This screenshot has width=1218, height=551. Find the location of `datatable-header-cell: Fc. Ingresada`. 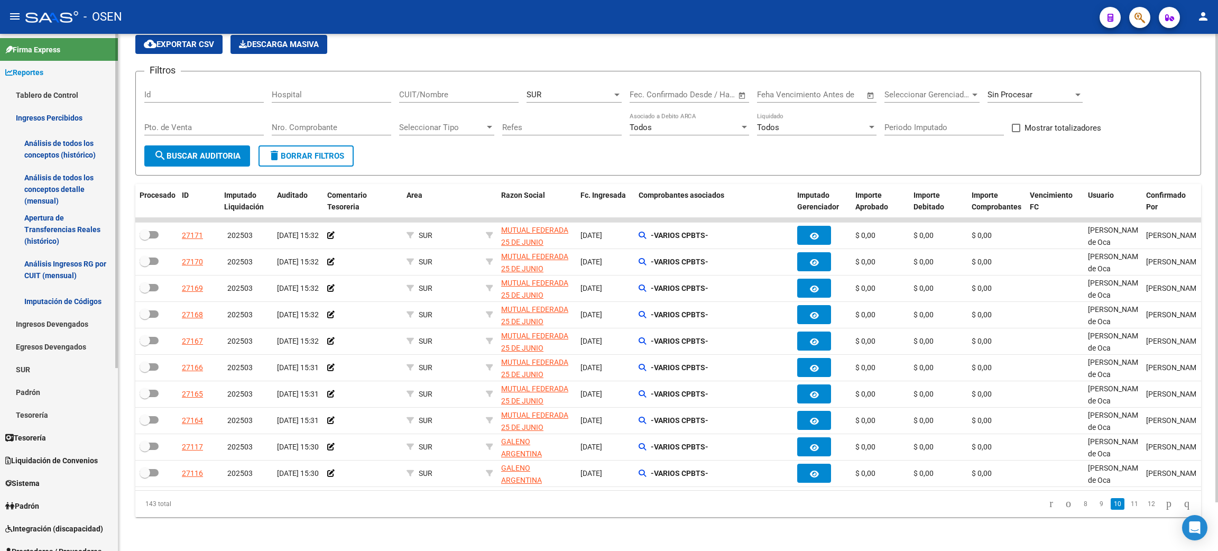

datatable-header-cell: Fc. Ingresada is located at coordinates (605, 201).